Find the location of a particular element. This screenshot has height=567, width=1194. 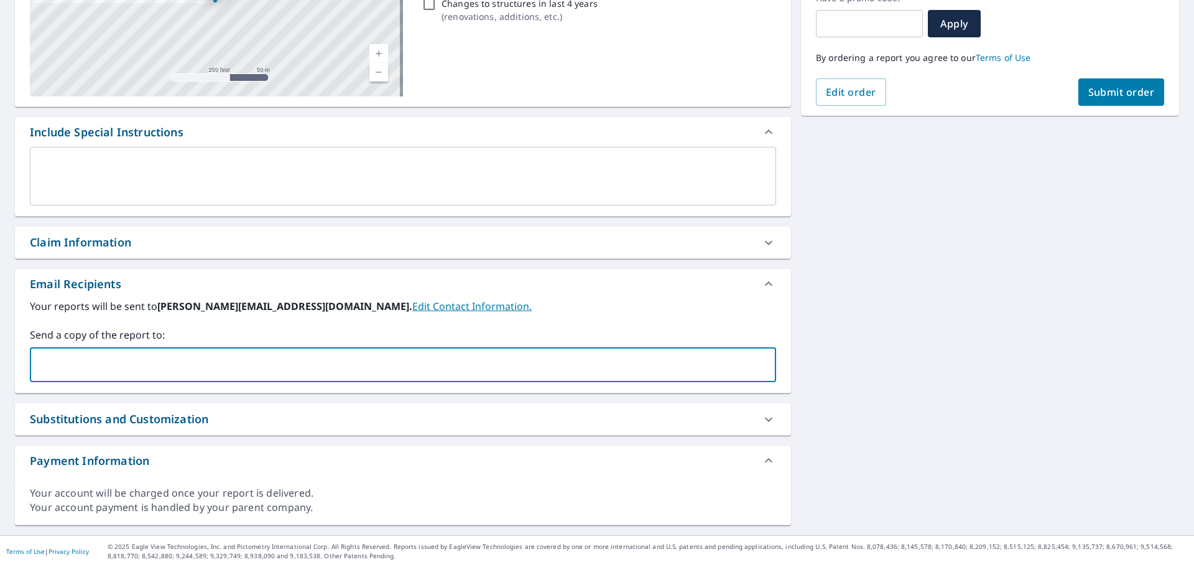

button: Edit order is located at coordinates (851, 92).